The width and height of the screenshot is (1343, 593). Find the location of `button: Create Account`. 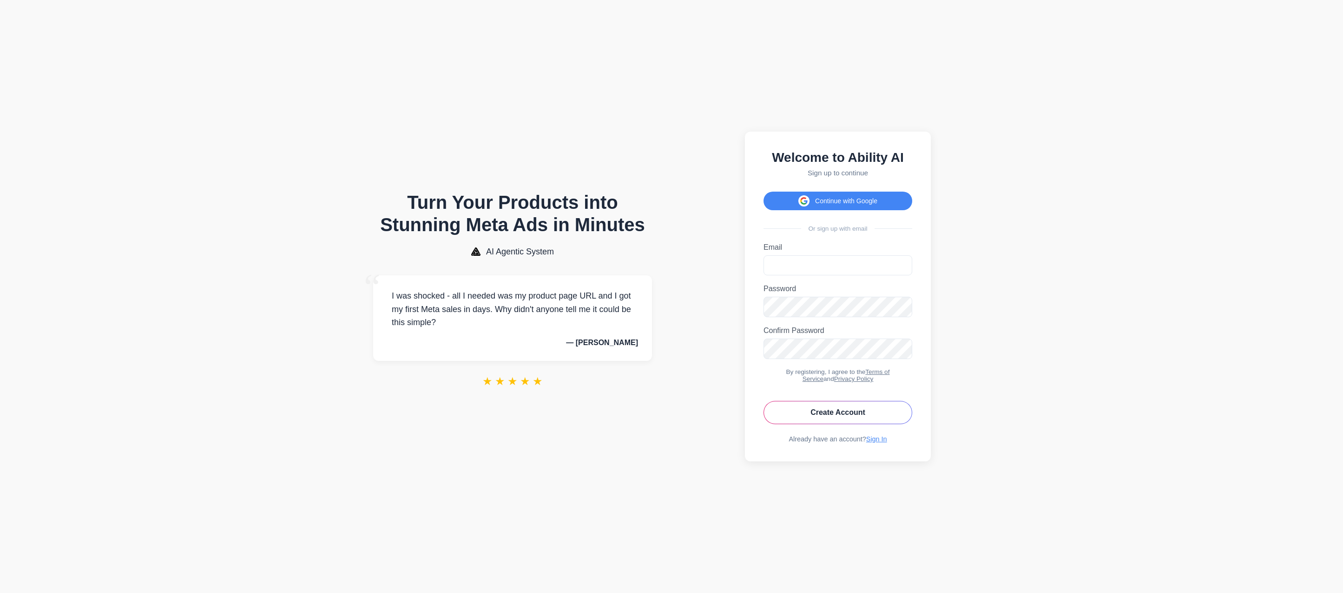

button: Create Account is located at coordinates (838, 412).